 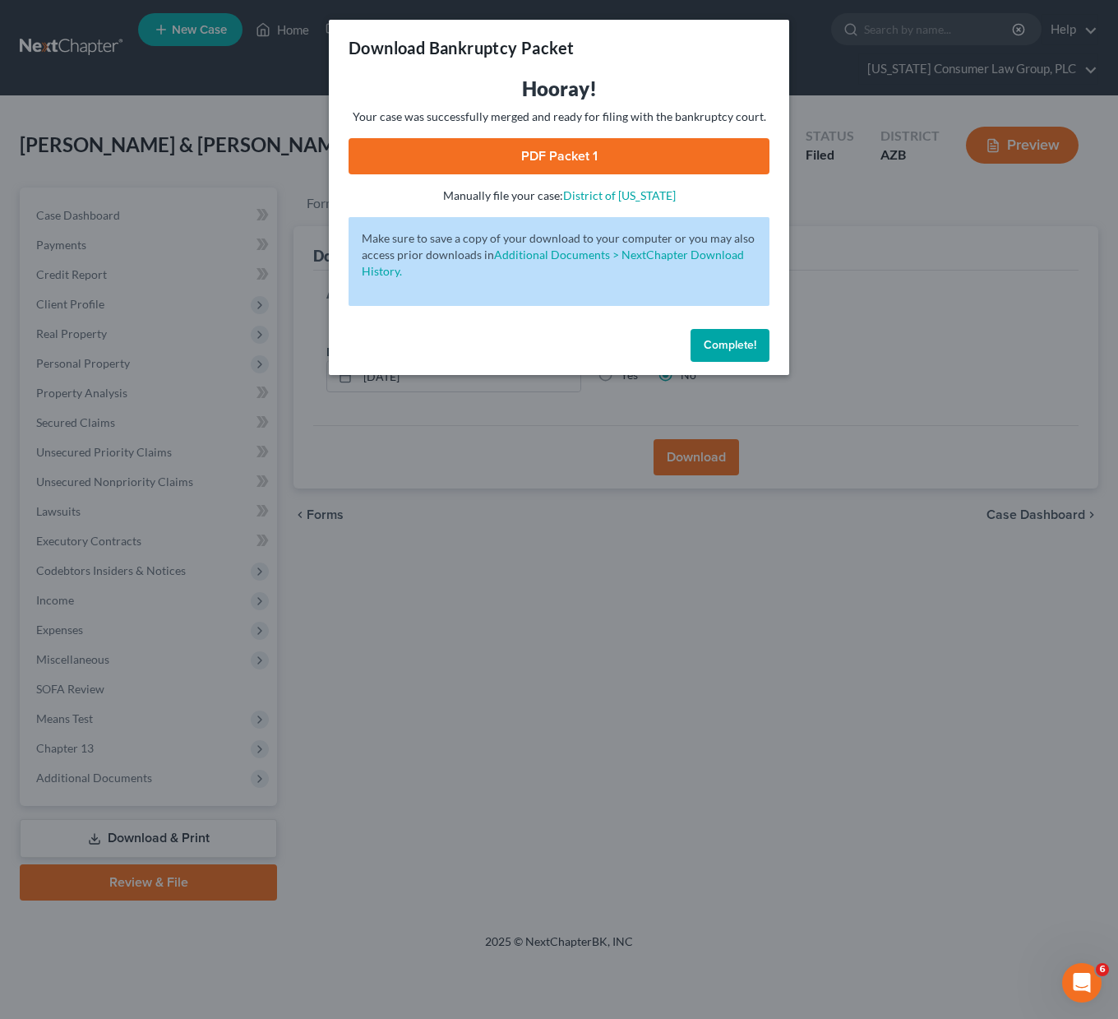 I want to click on span: 6, so click(x=1102, y=969).